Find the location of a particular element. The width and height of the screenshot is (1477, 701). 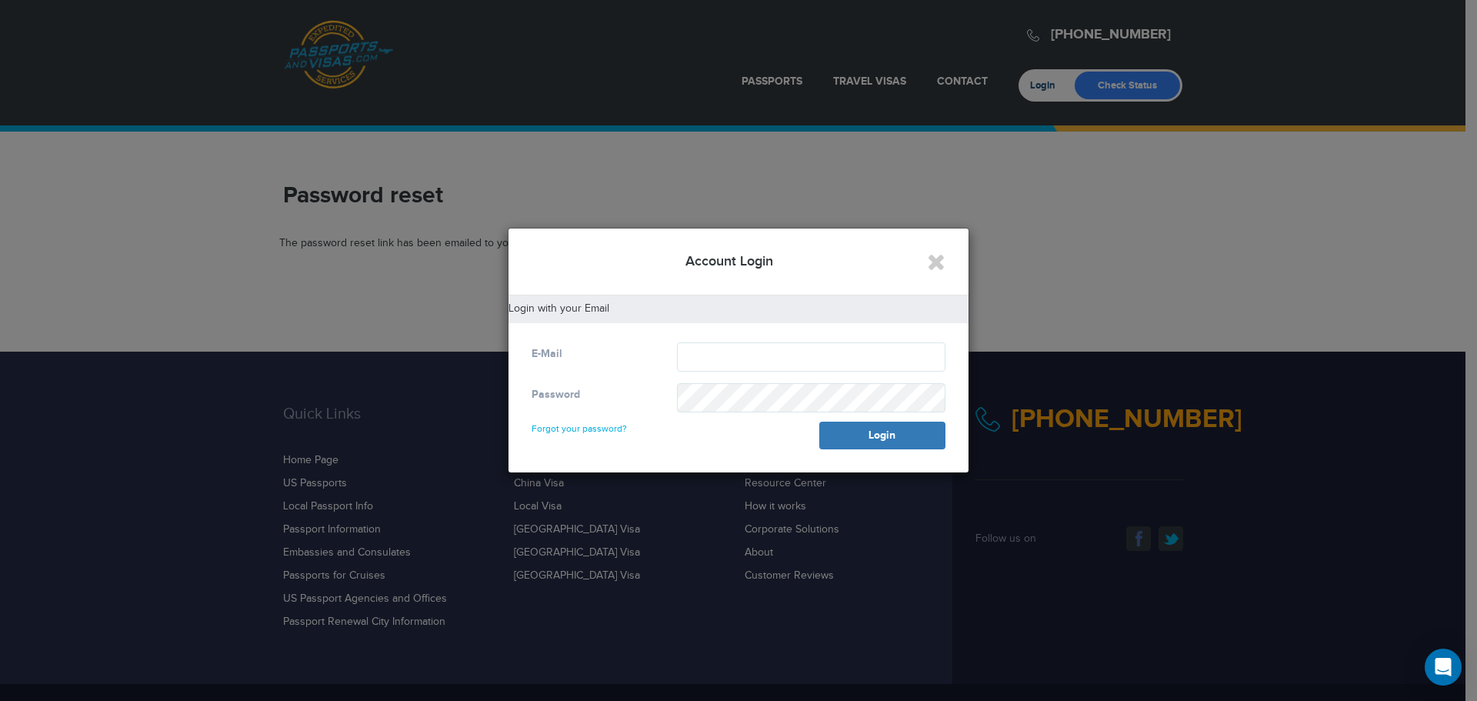

a: Forgot your password? is located at coordinates (579, 422).